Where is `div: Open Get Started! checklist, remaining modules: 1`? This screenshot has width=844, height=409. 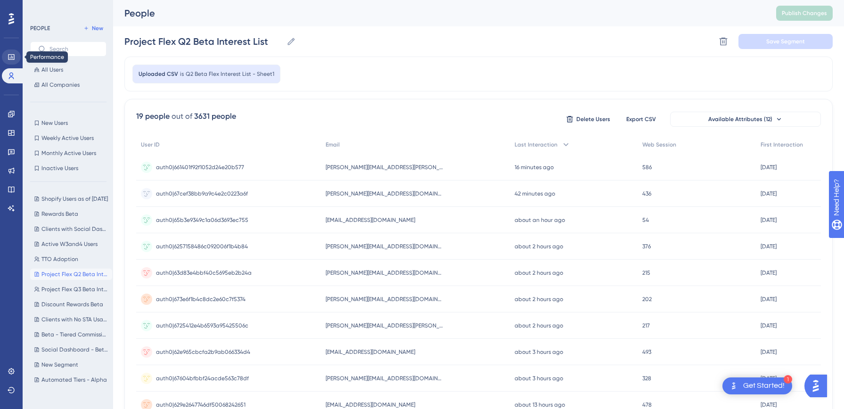 div: Open Get Started! checklist, remaining modules: 1 is located at coordinates (757, 386).